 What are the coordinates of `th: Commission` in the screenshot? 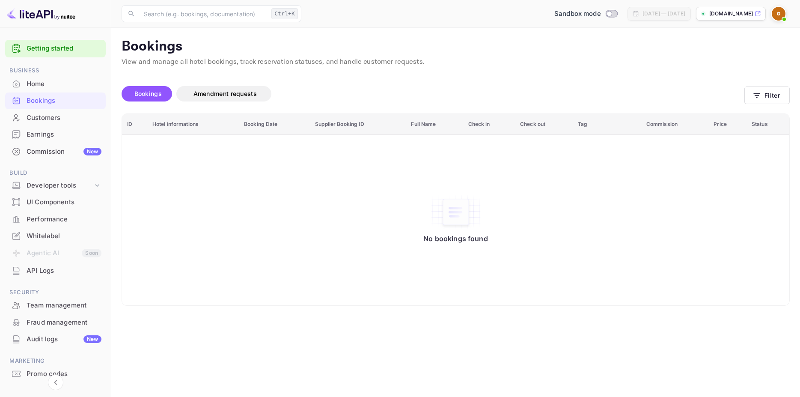 It's located at (675, 124).